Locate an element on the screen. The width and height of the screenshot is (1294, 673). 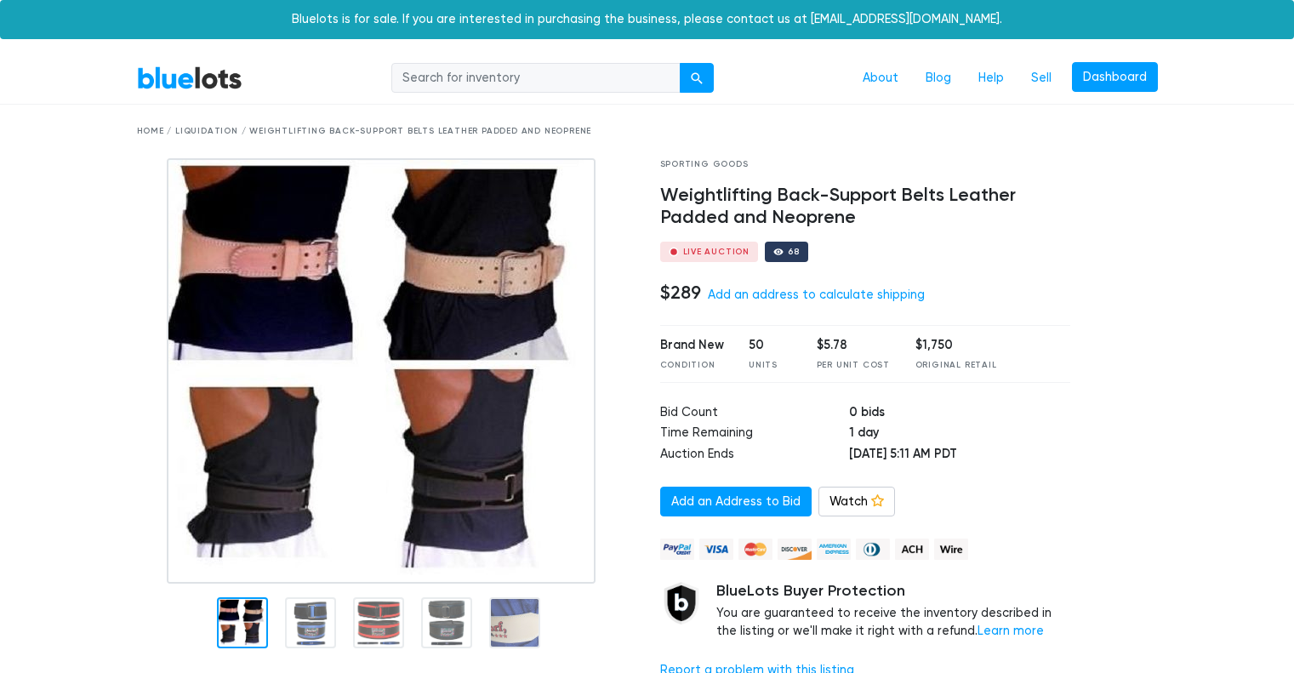
img: diners_club-c48f30131b33b1bb0e5d0e2dbd43a8bea4cb12cb2961413e2f4250e06c020426.png is located at coordinates (873, 549).